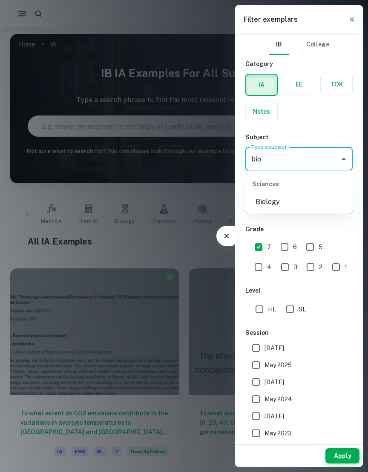  I want to click on h6: Grade, so click(299, 229).